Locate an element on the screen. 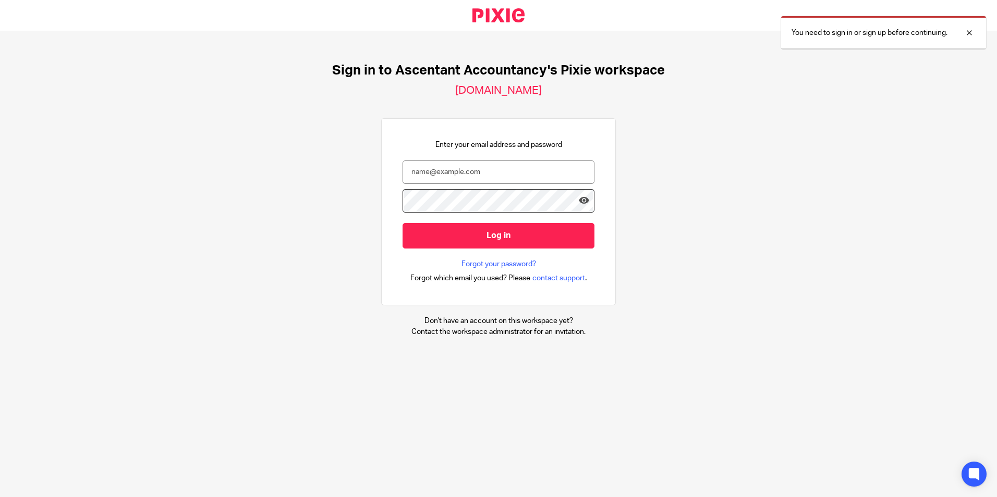  span: Forgot which email you used? Please is located at coordinates (470, 278).